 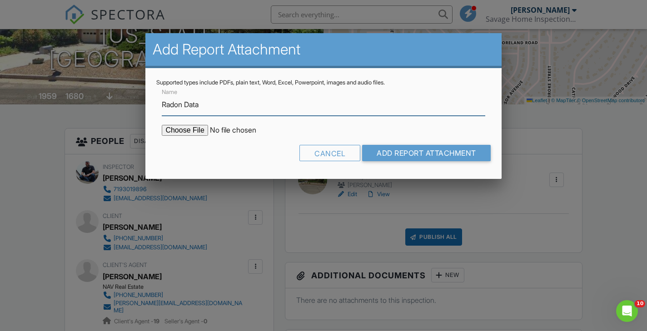 What do you see at coordinates (323, 83) in the screenshot?
I see `div: Supported types include PDFs, plain text, Word, Excel, Powerpoint, images and audio files.` at bounding box center [323, 83].